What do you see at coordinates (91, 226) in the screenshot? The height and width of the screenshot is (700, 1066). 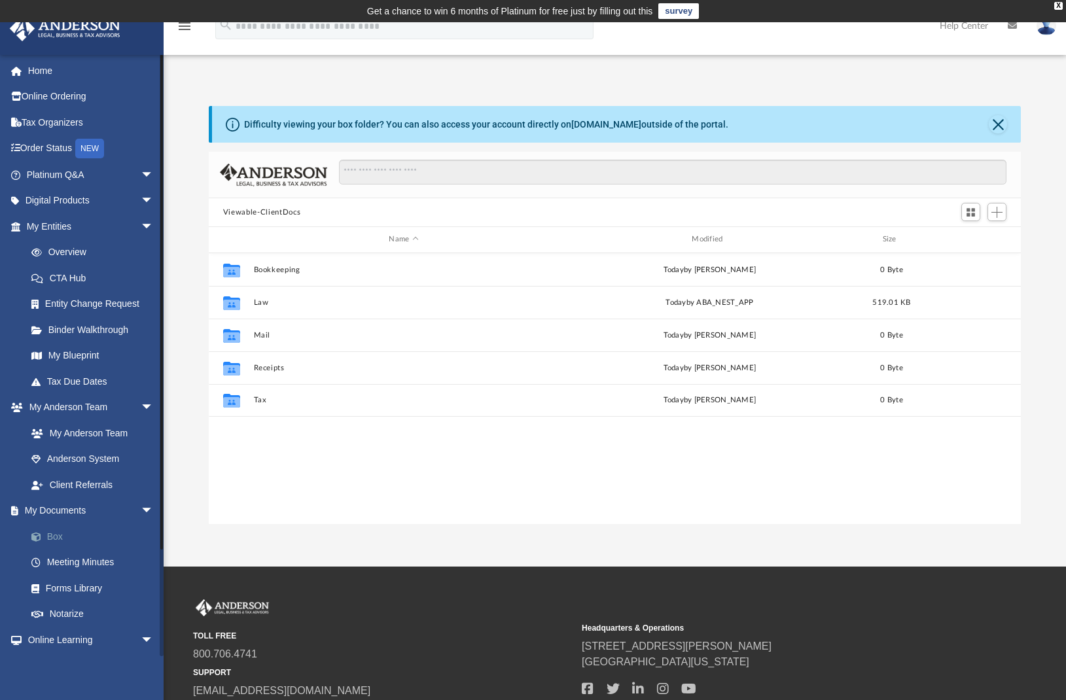 I see `a: My Entitiesarrow_drop_down` at bounding box center [91, 226].